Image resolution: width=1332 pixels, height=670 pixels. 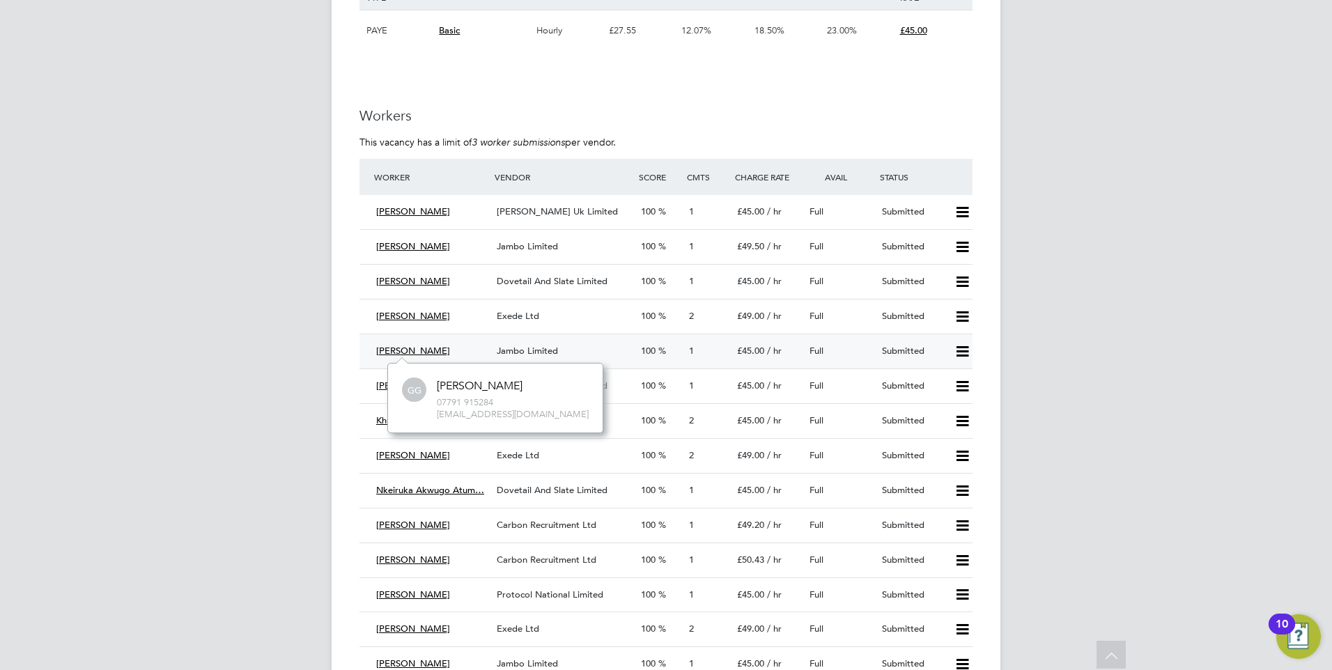 What do you see at coordinates (659, 177) in the screenshot?
I see `div: Score` at bounding box center [659, 177].